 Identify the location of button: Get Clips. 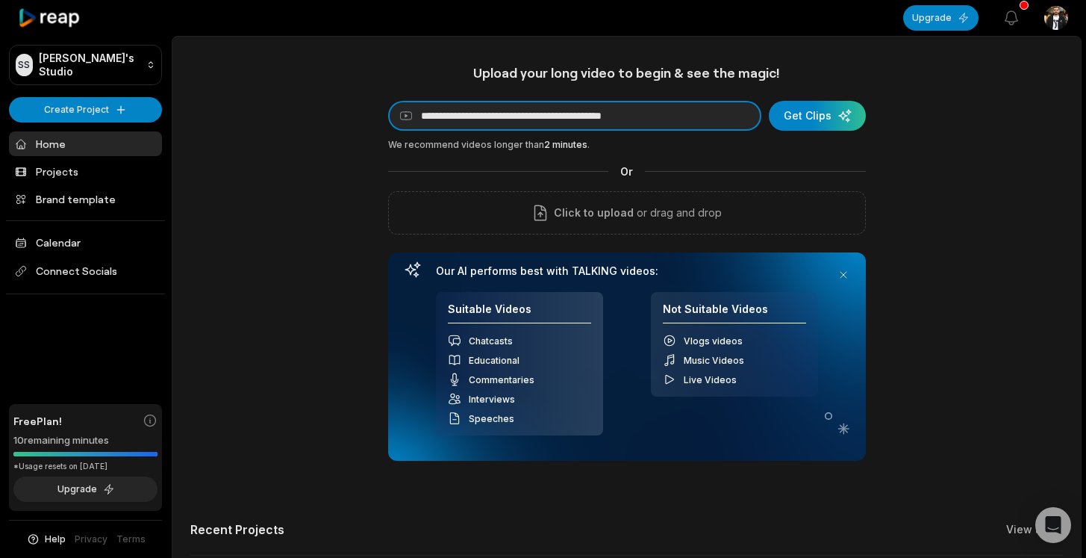
(817, 116).